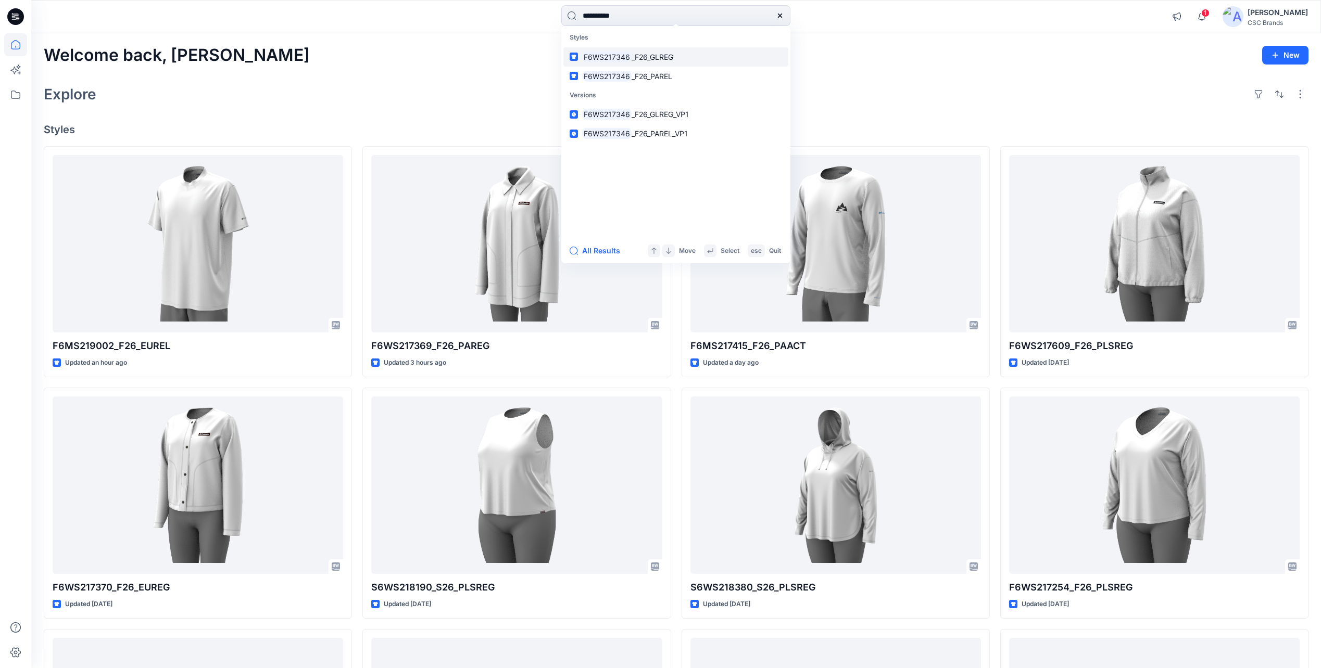 The width and height of the screenshot is (1321, 668). What do you see at coordinates (652, 57) in the screenshot?
I see `span: _F26_GLREG` at bounding box center [652, 57].